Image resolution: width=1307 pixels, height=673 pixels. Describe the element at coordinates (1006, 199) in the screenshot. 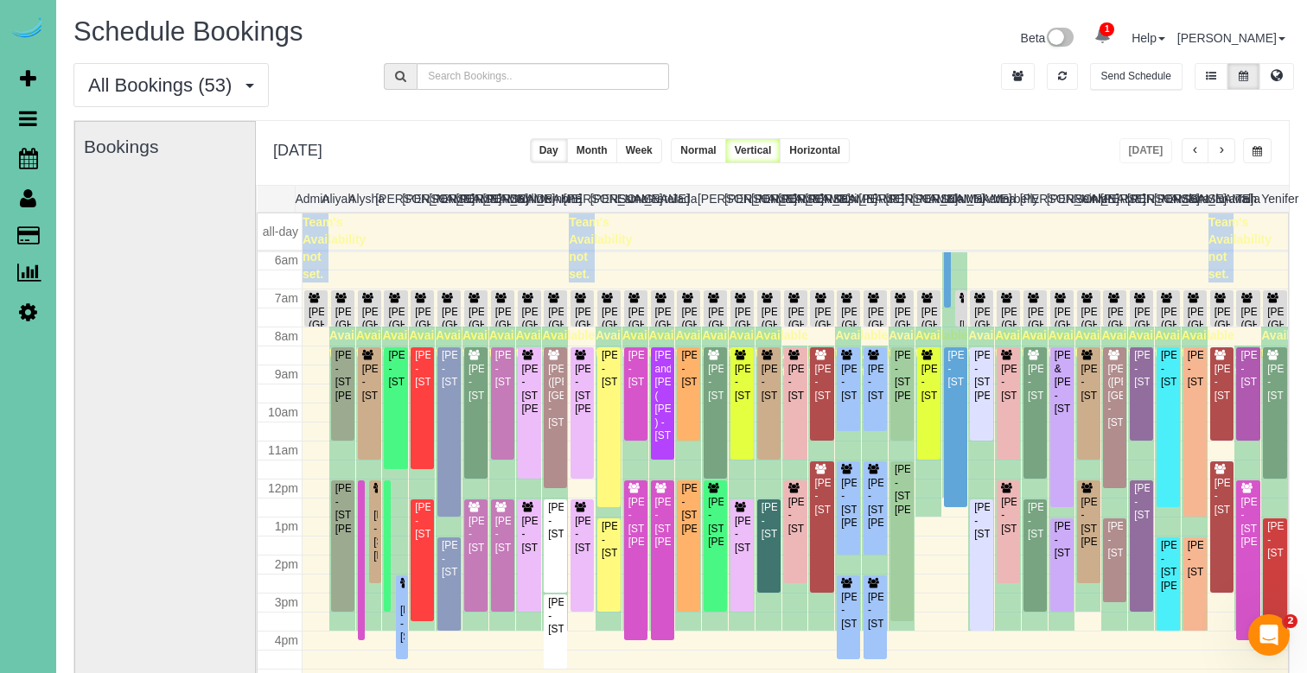

I see `th: Marbelly` at that location.